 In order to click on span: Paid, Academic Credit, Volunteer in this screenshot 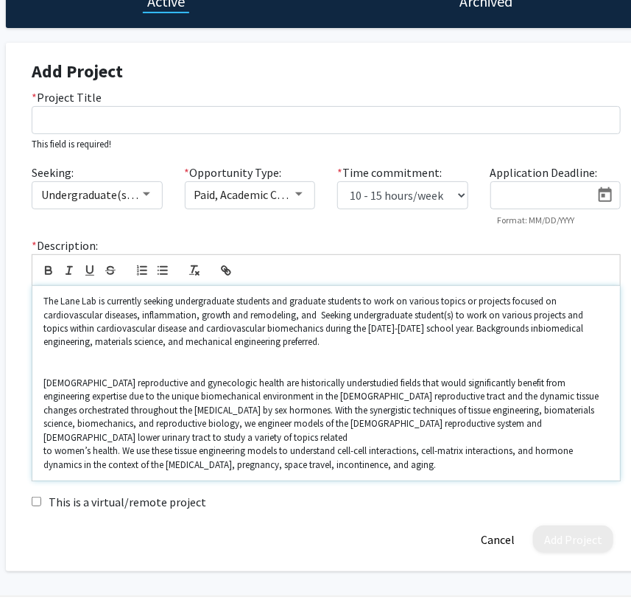, I will do `click(276, 195)`.